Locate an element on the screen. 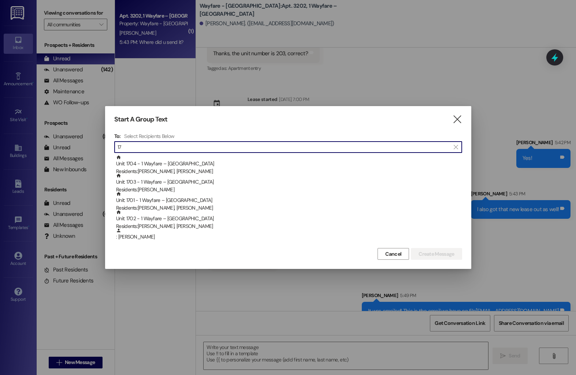 Image resolution: width=576 pixels, height=375 pixels. input: Search for any contact or apartment is located at coordinates (284, 147).